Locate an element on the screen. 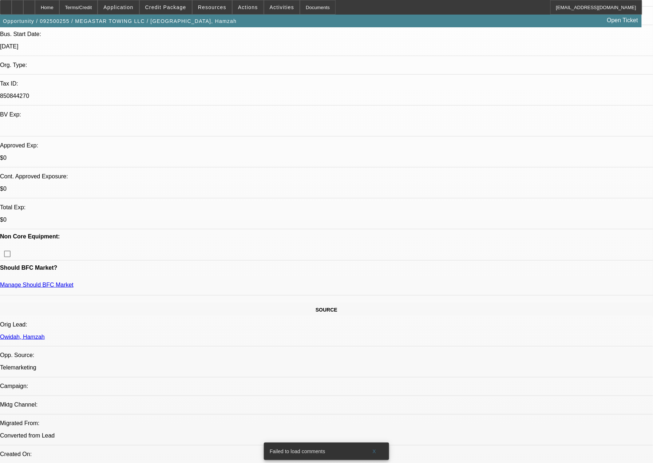 This screenshot has height=463, width=653. div: Failed to load comments is located at coordinates (313, 451).